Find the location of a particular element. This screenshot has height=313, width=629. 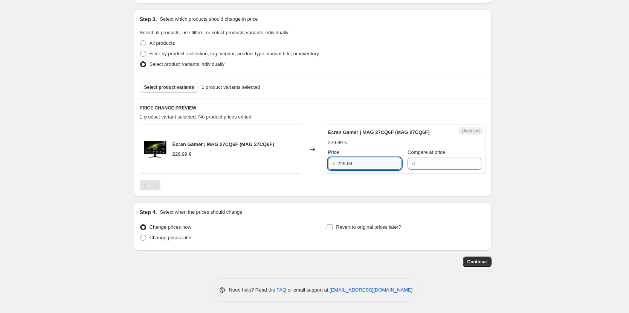

span: Compare at price is located at coordinates (426, 152).